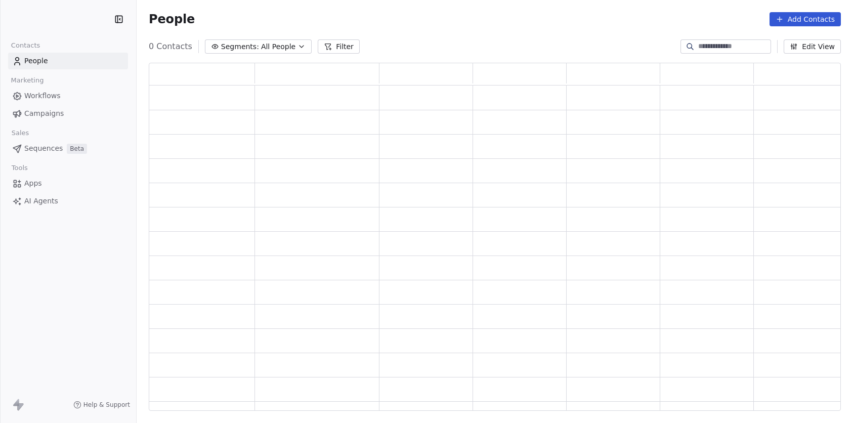 This screenshot has height=423, width=853. I want to click on button: Add Contacts, so click(805, 19).